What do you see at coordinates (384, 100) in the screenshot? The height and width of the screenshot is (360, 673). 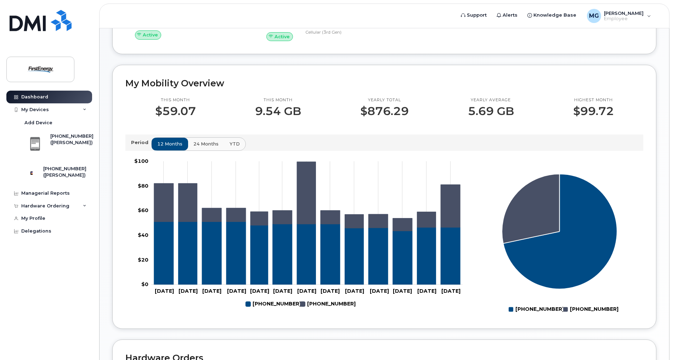 I see `p: Yearly total` at bounding box center [384, 100].